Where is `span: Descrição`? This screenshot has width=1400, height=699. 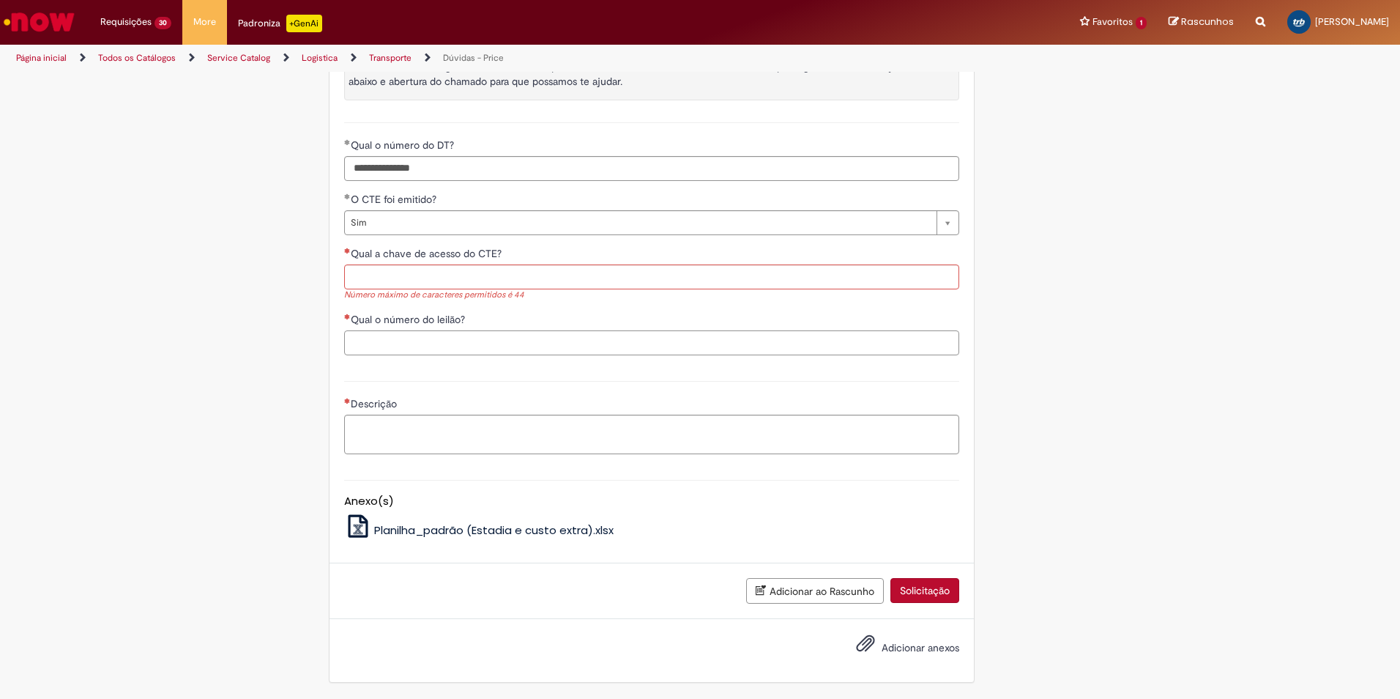 span: Descrição is located at coordinates (375, 404).